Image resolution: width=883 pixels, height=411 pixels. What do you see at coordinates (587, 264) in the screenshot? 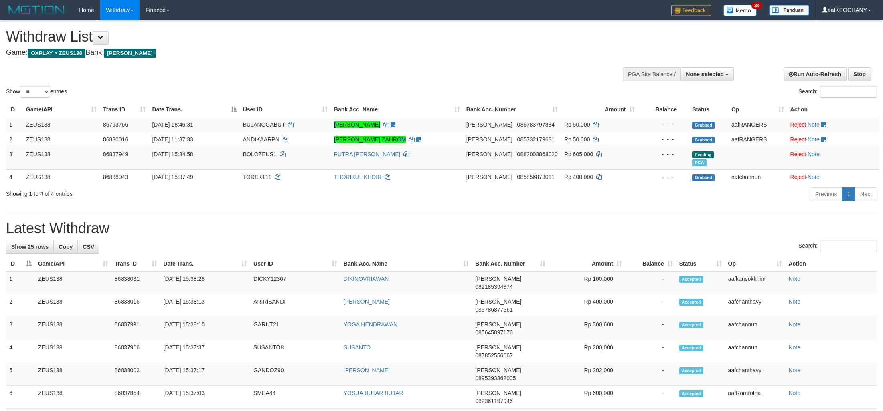
I see `th: Amount: activate to sort column ascending` at bounding box center [587, 264].